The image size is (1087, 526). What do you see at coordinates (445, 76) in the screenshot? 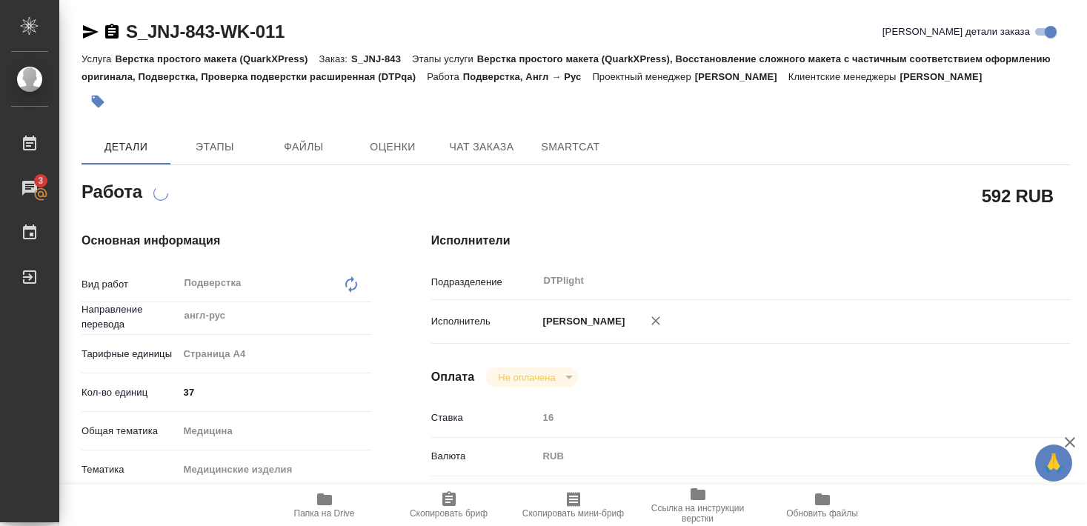
I see `p: Работа` at bounding box center [445, 76].